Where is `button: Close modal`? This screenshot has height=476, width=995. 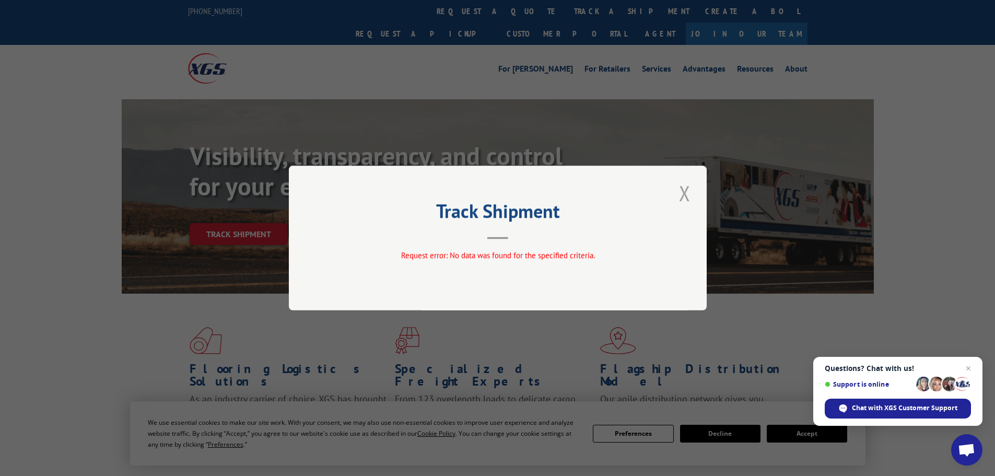 button: Close modal is located at coordinates (685, 193).